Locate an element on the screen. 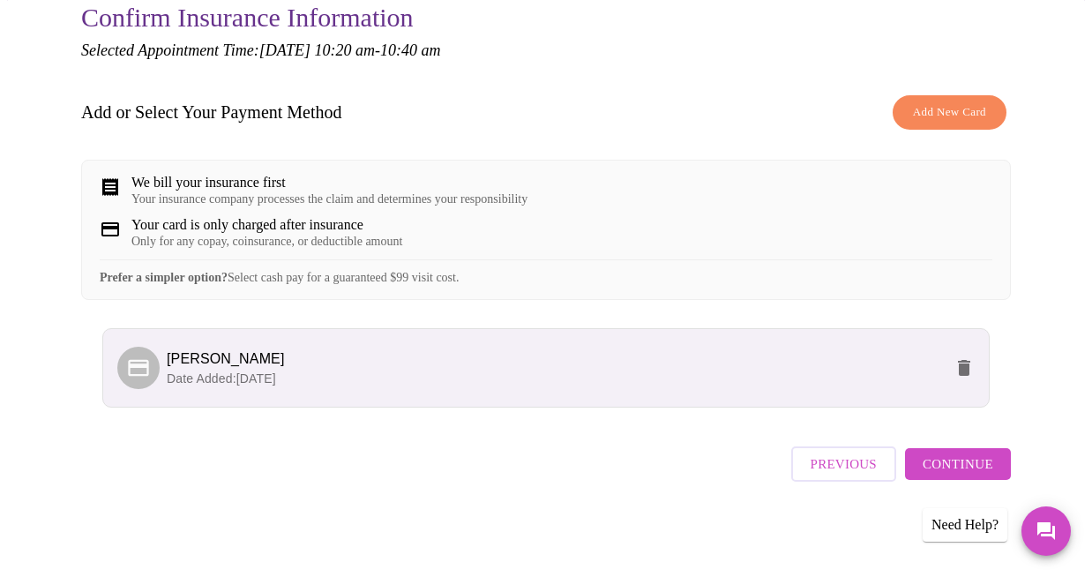 The image size is (1092, 577). div: Need Help? is located at coordinates (965, 525).